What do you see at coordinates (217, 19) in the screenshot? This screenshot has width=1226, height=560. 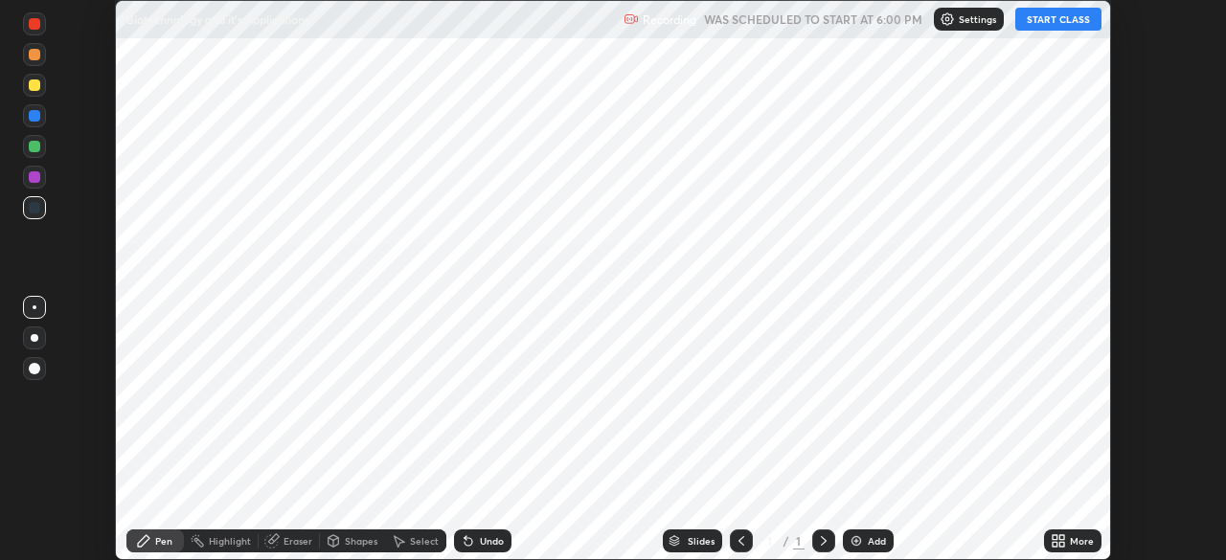 I see `p: Biotechnology and it’s Applications` at bounding box center [217, 19].